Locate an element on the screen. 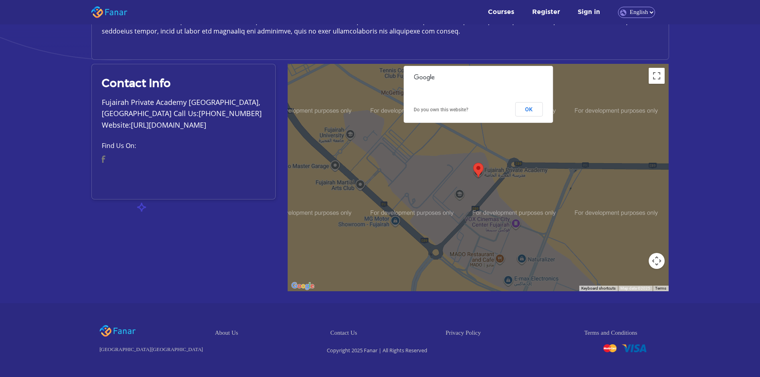 Image resolution: width=760 pixels, height=377 pixels. span: Copyright 2025 Fanar | All Rights Reserved is located at coordinates (377, 347).